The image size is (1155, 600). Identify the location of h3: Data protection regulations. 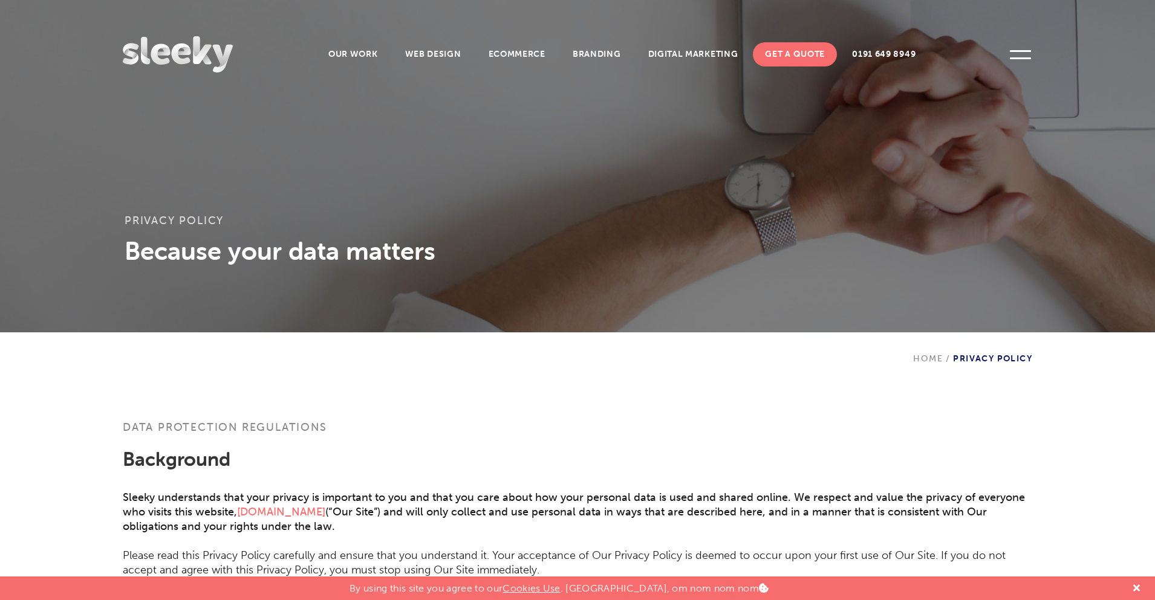
(577, 432).